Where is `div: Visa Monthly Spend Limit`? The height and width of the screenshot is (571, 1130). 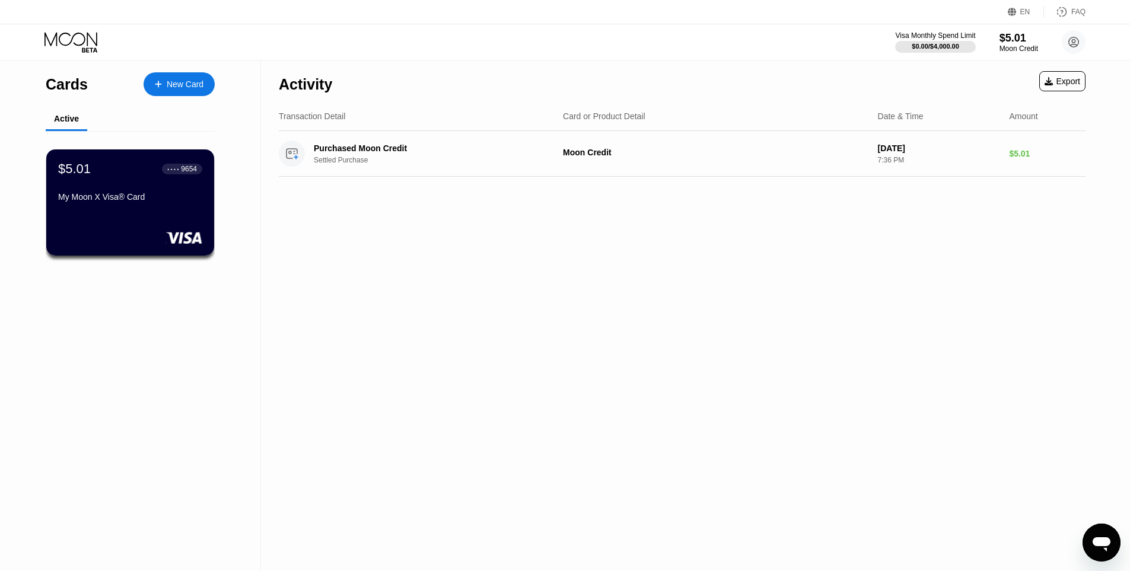 div: Visa Monthly Spend Limit is located at coordinates (935, 36).